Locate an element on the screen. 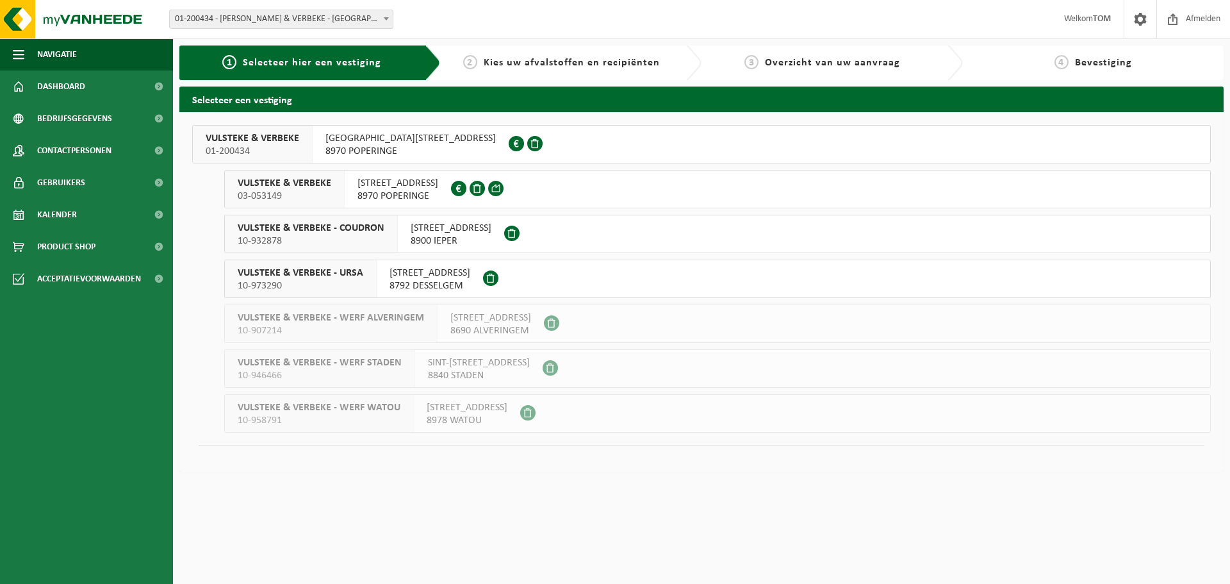 Image resolution: width=1230 pixels, height=584 pixels. span: Gebruikers is located at coordinates (61, 183).